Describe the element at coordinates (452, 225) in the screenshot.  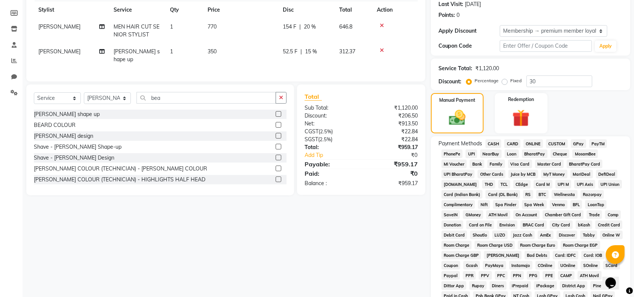
I see `span: Donation` at that location.